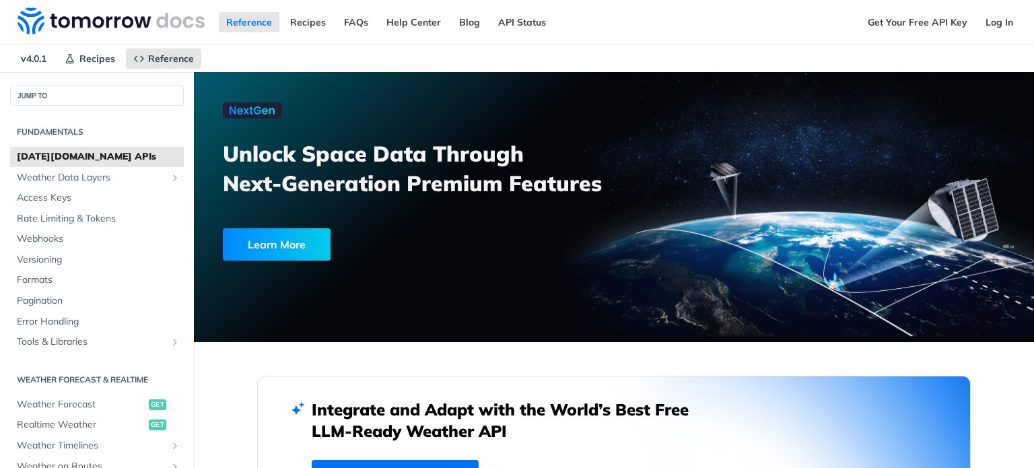  Describe the element at coordinates (385, 244) in the screenshot. I see `a: Learn More` at that location.